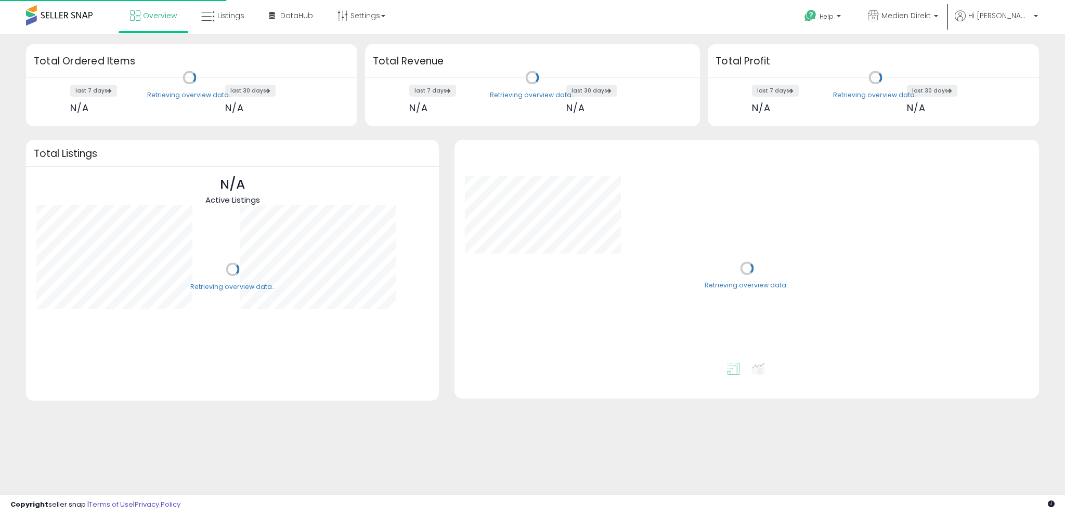 The height and width of the screenshot is (515, 1065). What do you see at coordinates (824, 18) in the screenshot?
I see `a: Help` at bounding box center [824, 18].